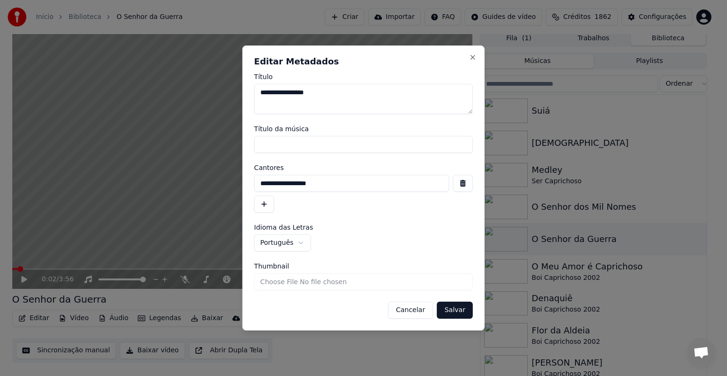 The width and height of the screenshot is (727, 376). Describe the element at coordinates (363, 168) in the screenshot. I see `label: Cantores` at that location.